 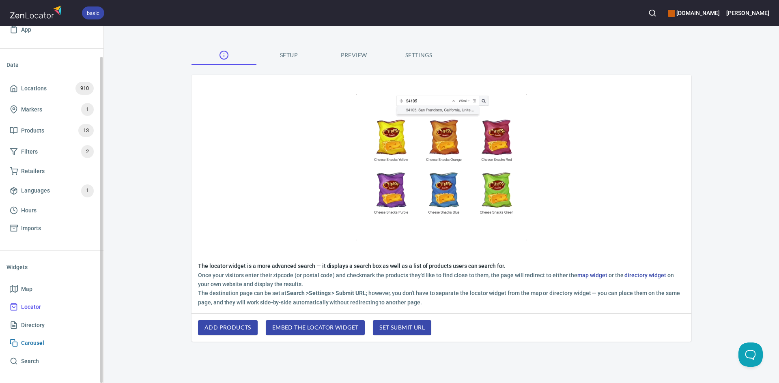 What do you see at coordinates (52, 343) in the screenshot?
I see `a: Carousel` at bounding box center [52, 343].